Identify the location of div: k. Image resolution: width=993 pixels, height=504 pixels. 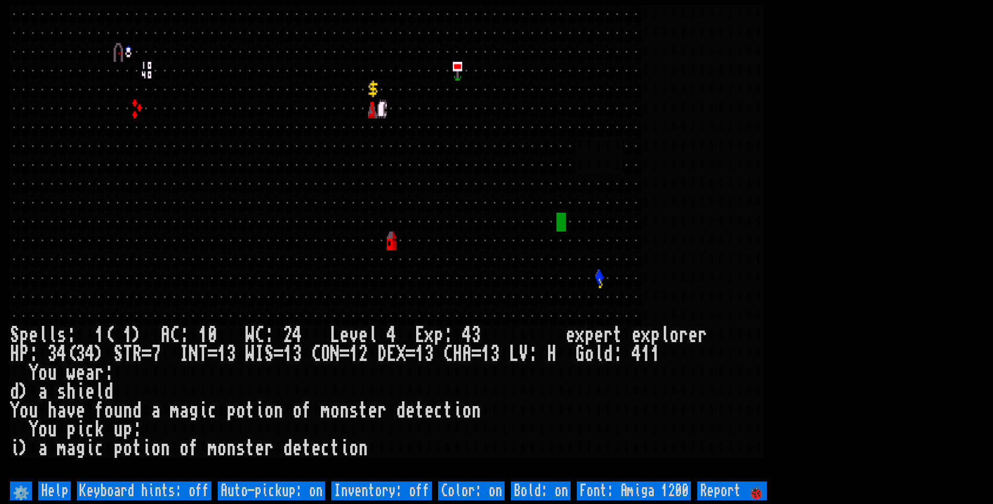
(99, 429).